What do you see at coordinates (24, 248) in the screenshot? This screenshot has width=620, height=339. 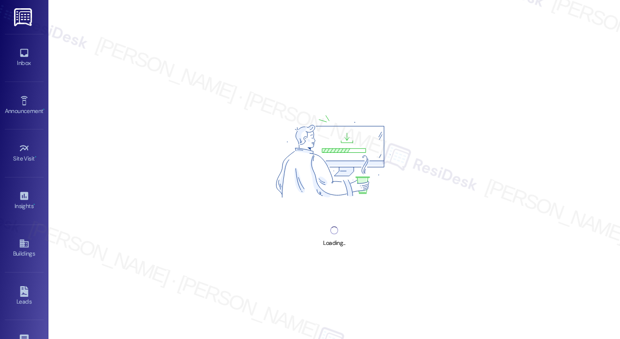 I see `a: Buildings` at bounding box center [24, 248].